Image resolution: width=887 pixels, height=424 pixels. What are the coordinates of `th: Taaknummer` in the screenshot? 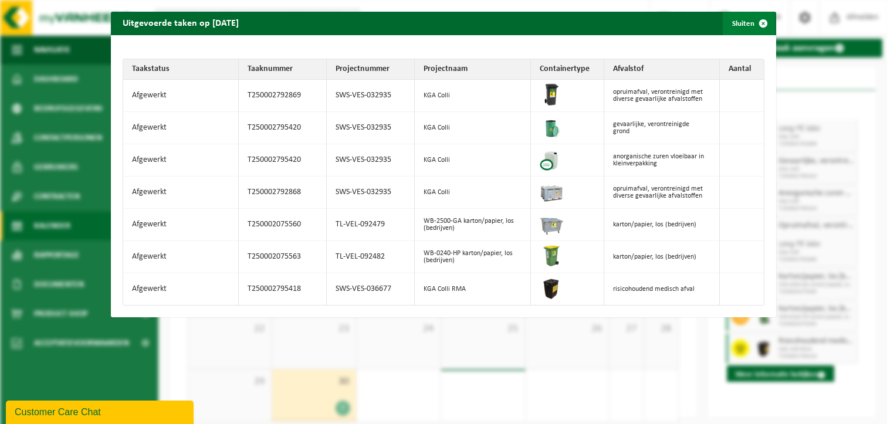 It's located at (283, 69).